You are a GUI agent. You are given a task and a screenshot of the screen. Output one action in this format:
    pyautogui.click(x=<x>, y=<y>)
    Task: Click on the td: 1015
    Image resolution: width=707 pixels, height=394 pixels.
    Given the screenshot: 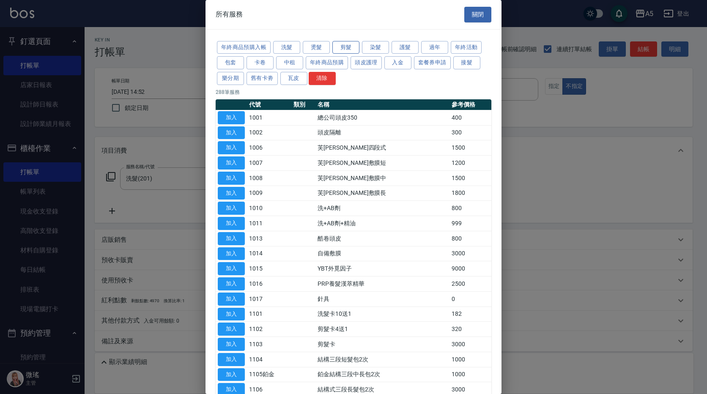 What is the action you would take?
    pyautogui.click(x=269, y=269)
    